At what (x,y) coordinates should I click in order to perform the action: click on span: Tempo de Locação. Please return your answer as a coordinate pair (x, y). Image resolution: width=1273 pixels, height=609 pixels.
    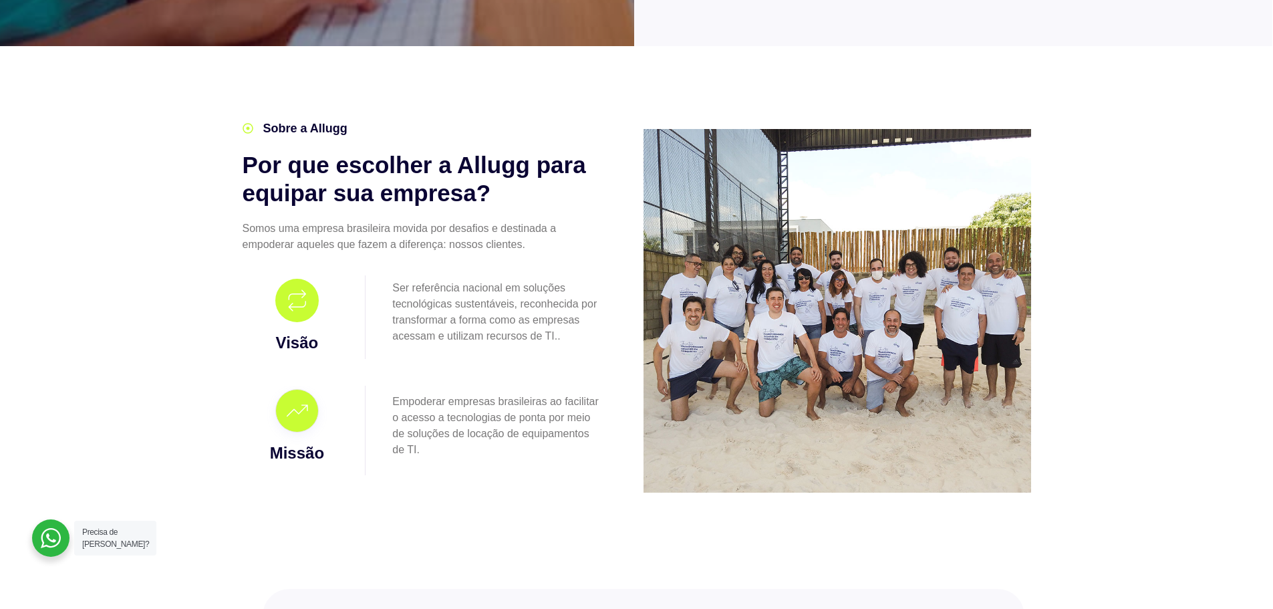
    Looking at the image, I should click on (295, 226).